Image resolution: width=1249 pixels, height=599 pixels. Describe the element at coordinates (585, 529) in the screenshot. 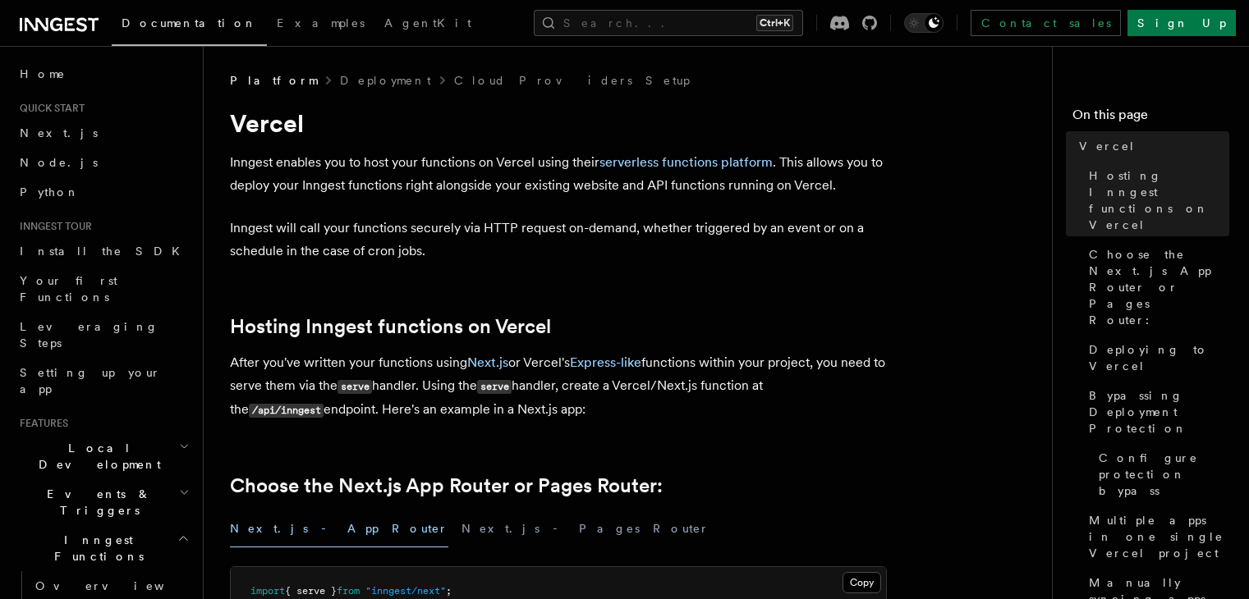

I see `button: Next.js - Pages Router` at that location.